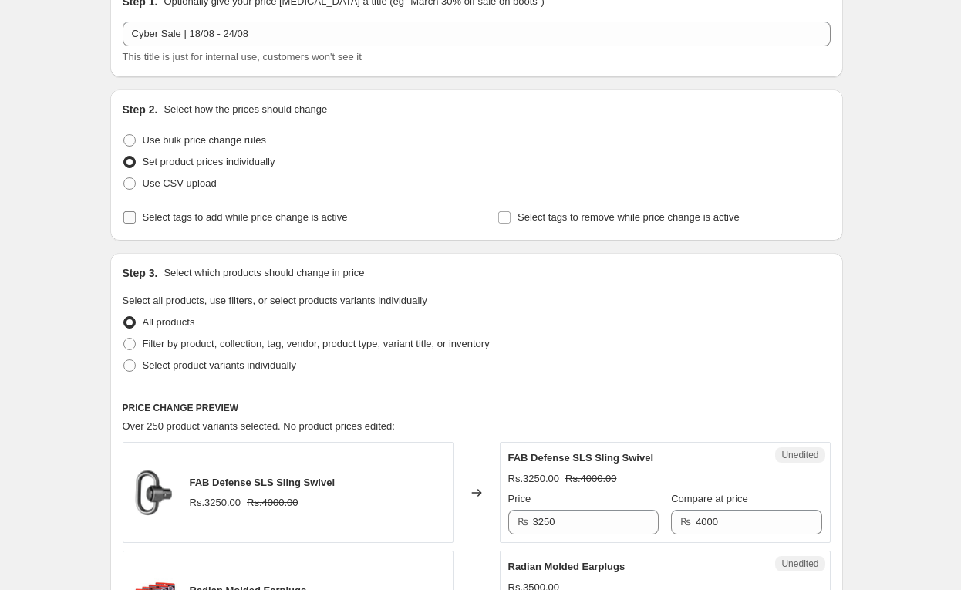  What do you see at coordinates (629, 217) in the screenshot?
I see `span: Select tags to remove while price change is active` at bounding box center [629, 217].